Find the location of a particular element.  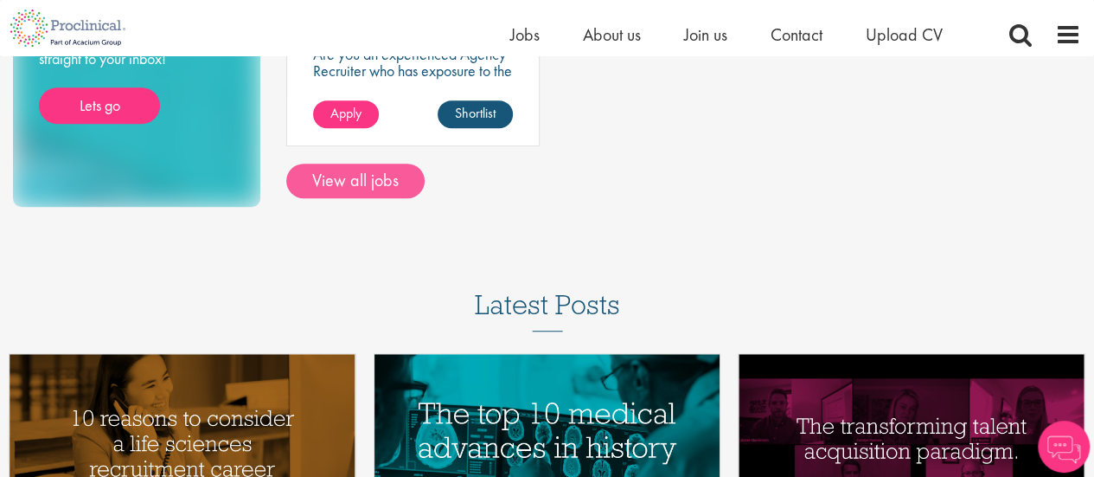

span: Apply is located at coordinates (346, 112).